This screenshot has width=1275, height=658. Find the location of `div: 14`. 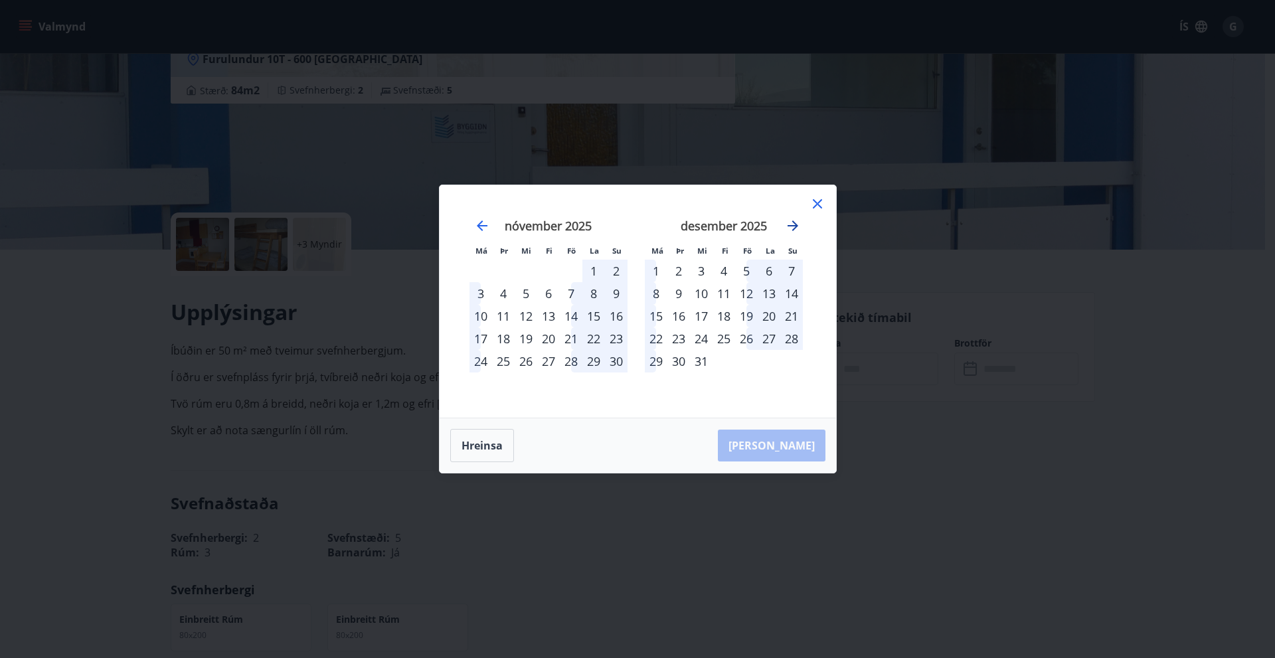

div: 14 is located at coordinates (571, 316).